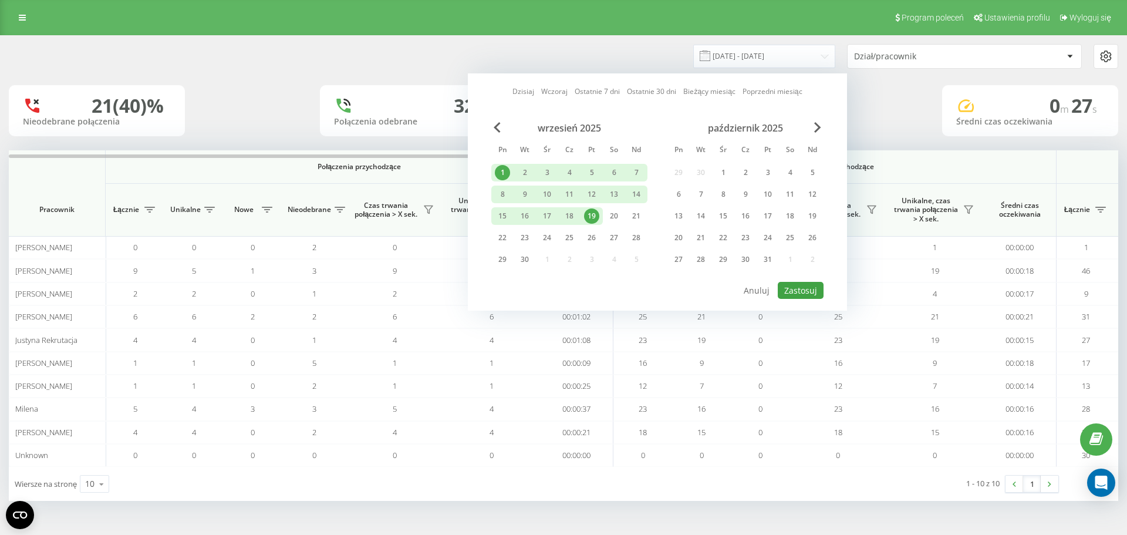 The width and height of the screenshot is (1127, 535). What do you see at coordinates (933, 18) in the screenshot?
I see `span: Program poleceń` at bounding box center [933, 18].